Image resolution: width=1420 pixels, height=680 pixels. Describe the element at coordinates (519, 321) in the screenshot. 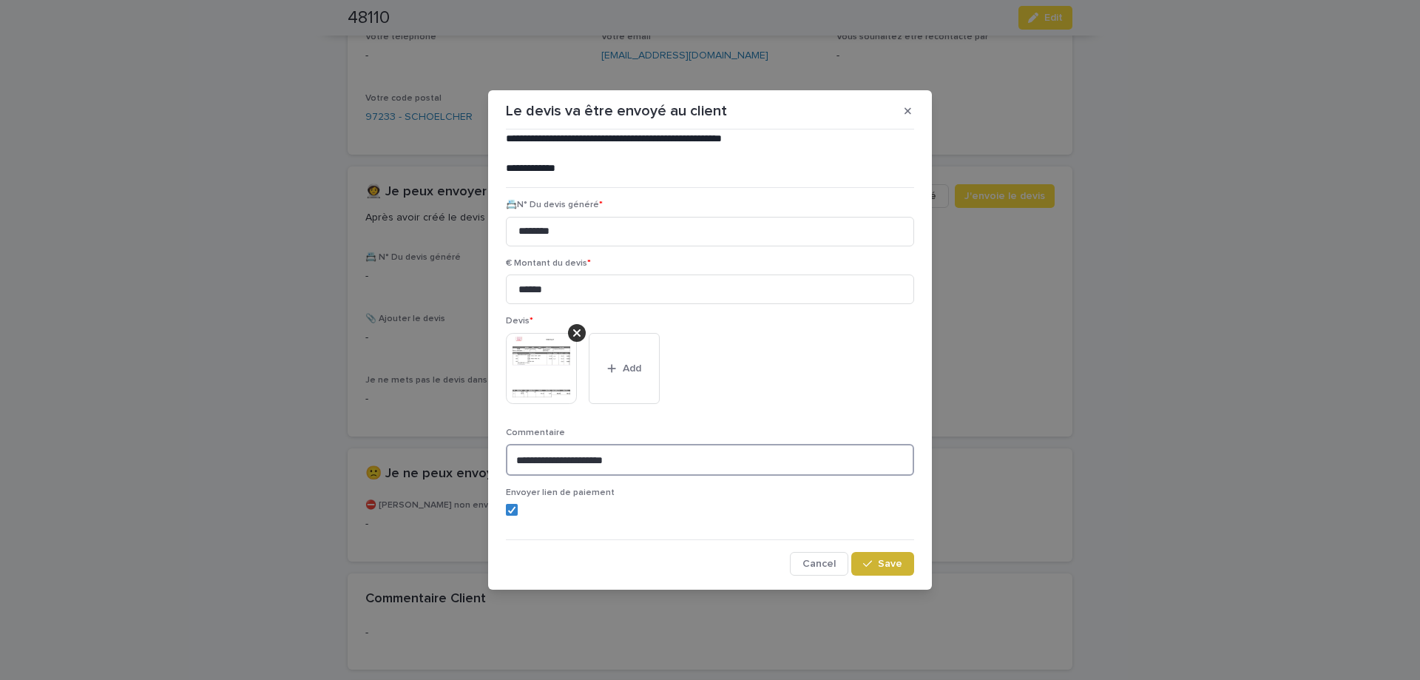

I see `span: Devis` at that location.